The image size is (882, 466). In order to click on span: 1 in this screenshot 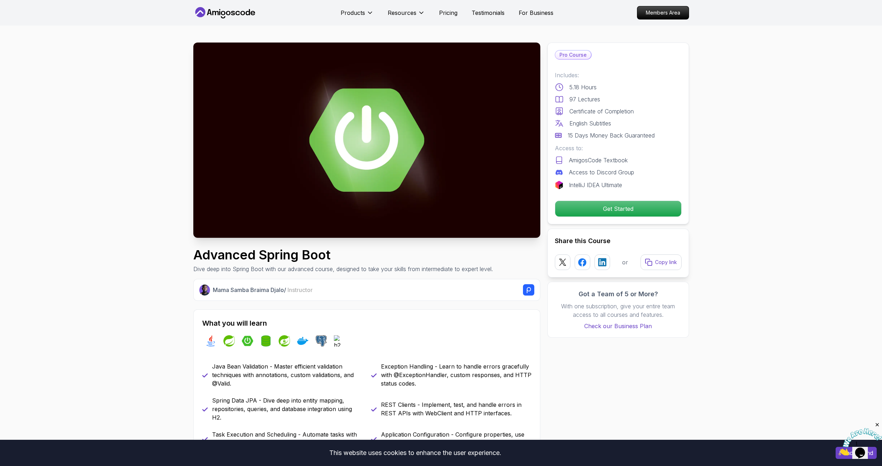, I will do `click(4, 6)`.